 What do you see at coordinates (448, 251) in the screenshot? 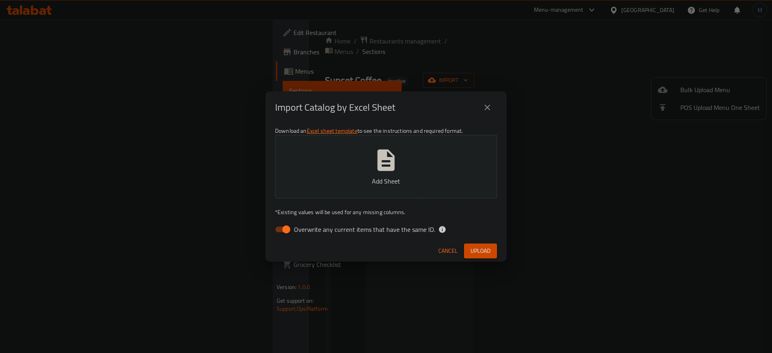
I see `span: Cancel` at bounding box center [448, 251].